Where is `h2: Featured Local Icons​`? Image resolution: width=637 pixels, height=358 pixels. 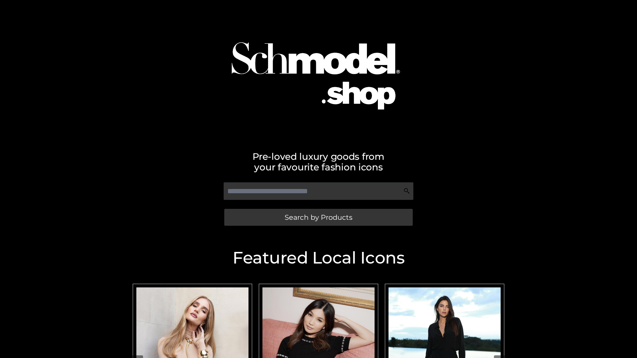
h2: Featured Local Icons​ is located at coordinates (319, 258).